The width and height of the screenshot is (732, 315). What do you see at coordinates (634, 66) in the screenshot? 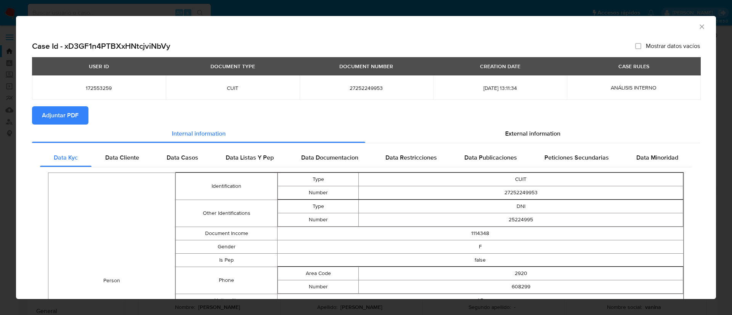
I see `div: CASE RULES` at bounding box center [634, 66].